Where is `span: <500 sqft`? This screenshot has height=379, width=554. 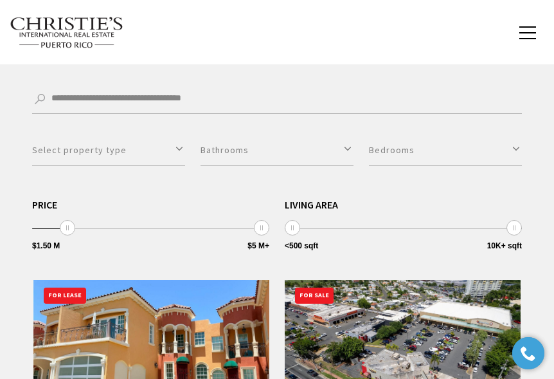
span: <500 sqft is located at coordinates (301, 246).